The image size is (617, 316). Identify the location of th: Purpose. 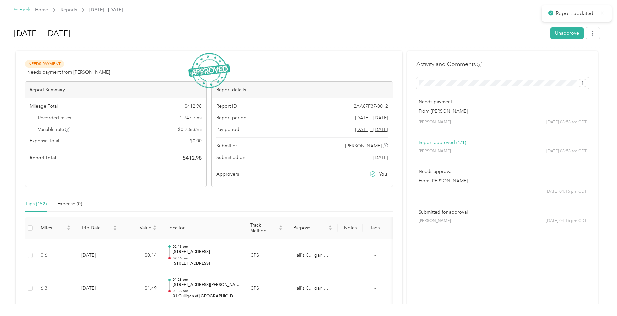
(313, 228).